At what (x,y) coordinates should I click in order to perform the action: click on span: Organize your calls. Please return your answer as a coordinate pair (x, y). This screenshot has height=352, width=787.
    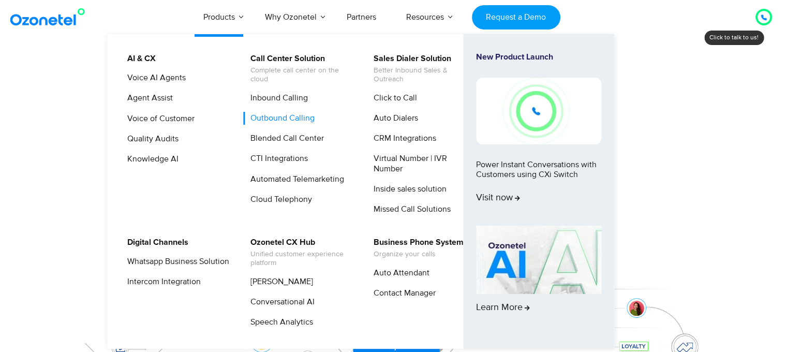
    Looking at the image, I should click on (419, 254).